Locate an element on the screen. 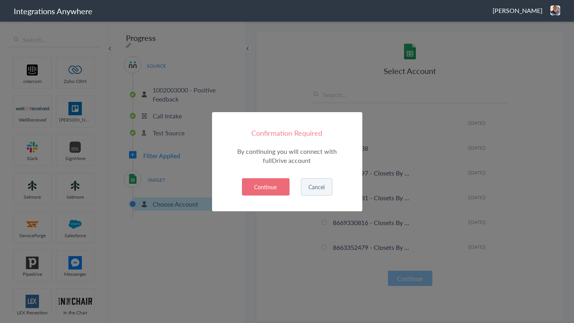 This screenshot has height=323, width=574. button: Continue is located at coordinates (265, 187).